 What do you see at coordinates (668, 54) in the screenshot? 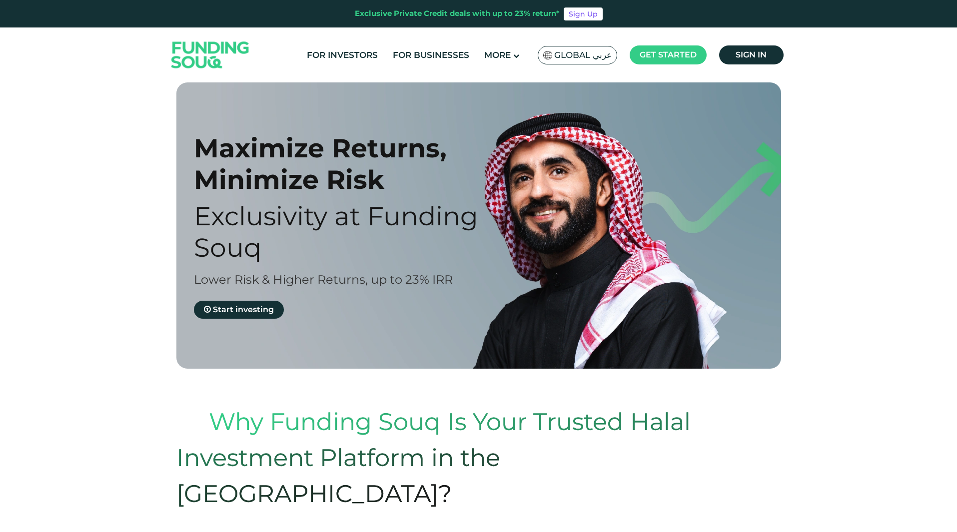
I see `span: Get started` at bounding box center [668, 54].